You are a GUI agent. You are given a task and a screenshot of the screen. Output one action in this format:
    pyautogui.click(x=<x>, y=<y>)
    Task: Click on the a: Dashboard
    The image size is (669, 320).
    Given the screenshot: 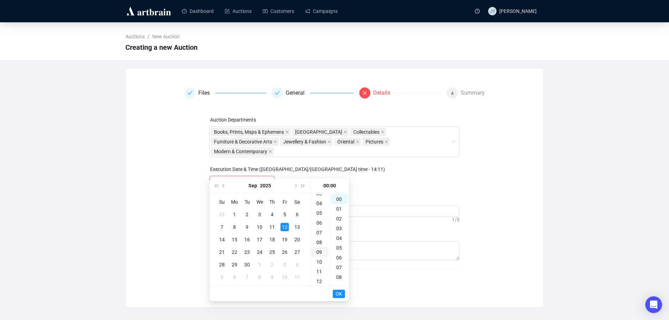 What is the action you would take?
    pyautogui.click(x=198, y=11)
    